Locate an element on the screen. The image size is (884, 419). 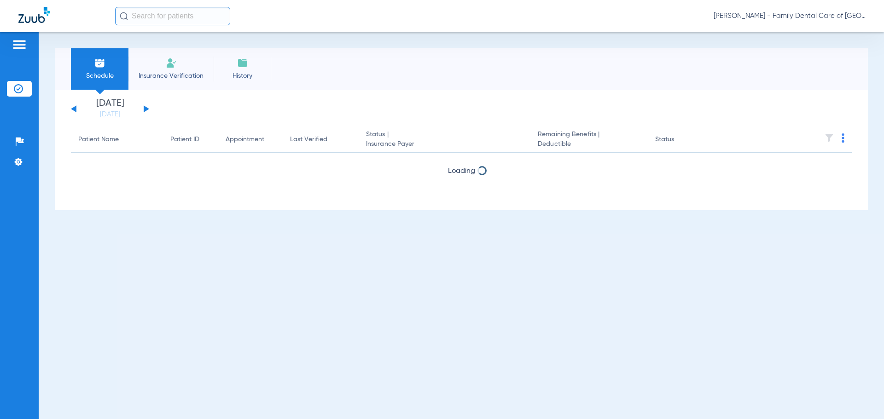
span: Insurance Verification is located at coordinates (171, 76).